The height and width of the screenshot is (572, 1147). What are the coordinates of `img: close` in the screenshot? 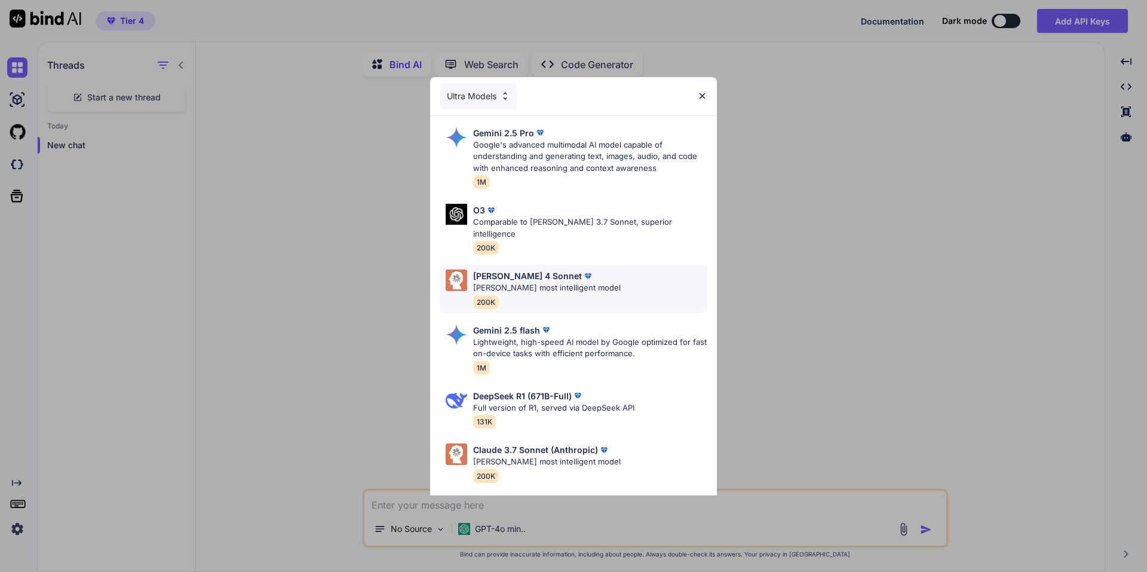 It's located at (702, 96).